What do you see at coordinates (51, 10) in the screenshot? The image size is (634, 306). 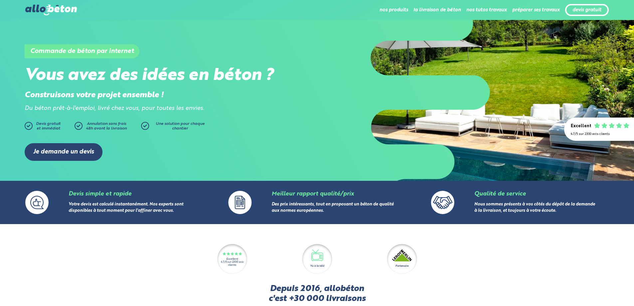 I see `img: allobéton` at bounding box center [51, 10].